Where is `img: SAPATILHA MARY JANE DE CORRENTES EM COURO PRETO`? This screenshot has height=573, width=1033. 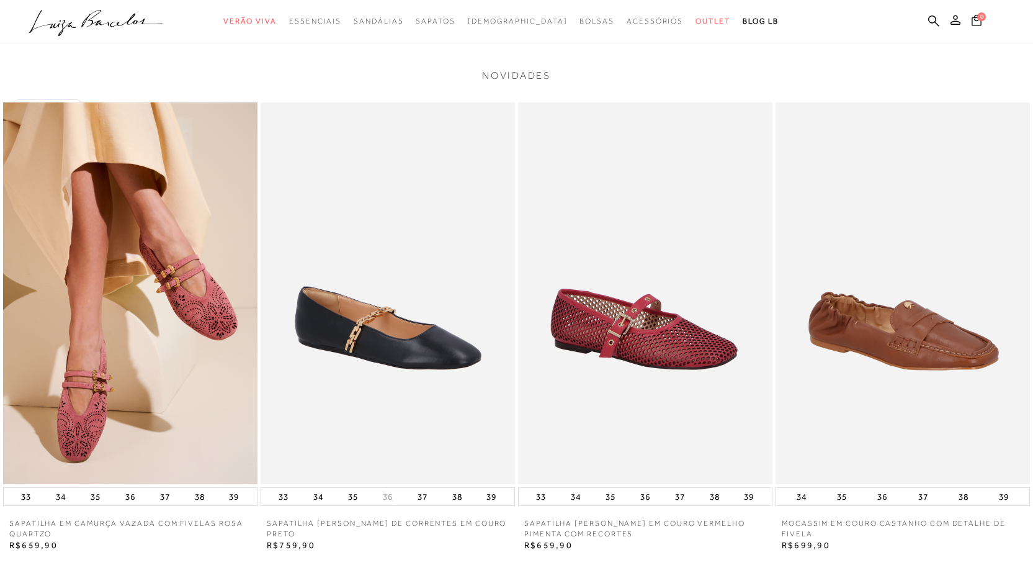
img: SAPATILHA MARY JANE DE CORRENTES EM COURO PRETO is located at coordinates (388, 293).